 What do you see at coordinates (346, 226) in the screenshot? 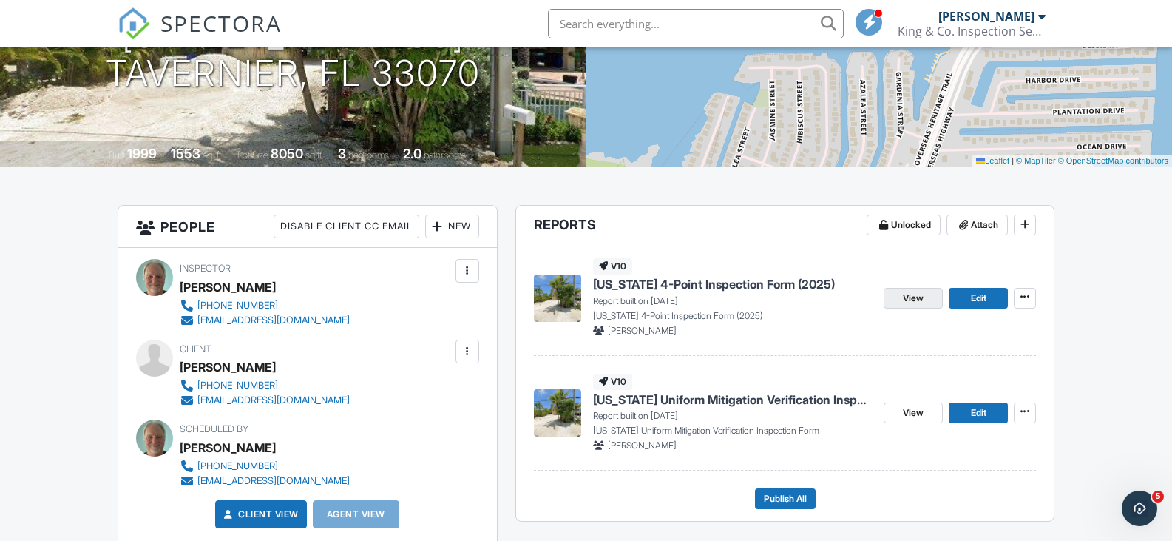
I see `div: Disable Client CC Email` at bounding box center [346, 226].